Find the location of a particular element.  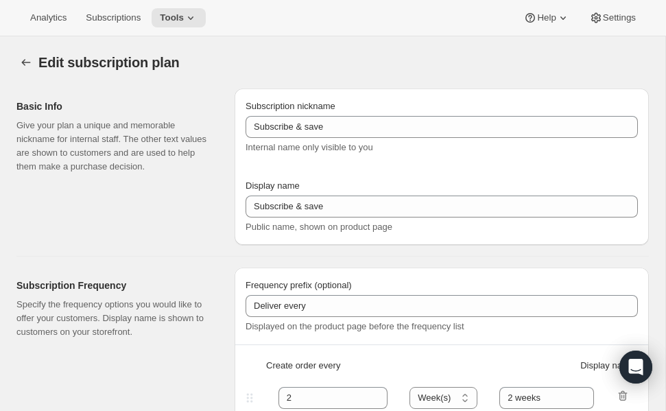

span: Public name, shown on product page is located at coordinates (319, 226).